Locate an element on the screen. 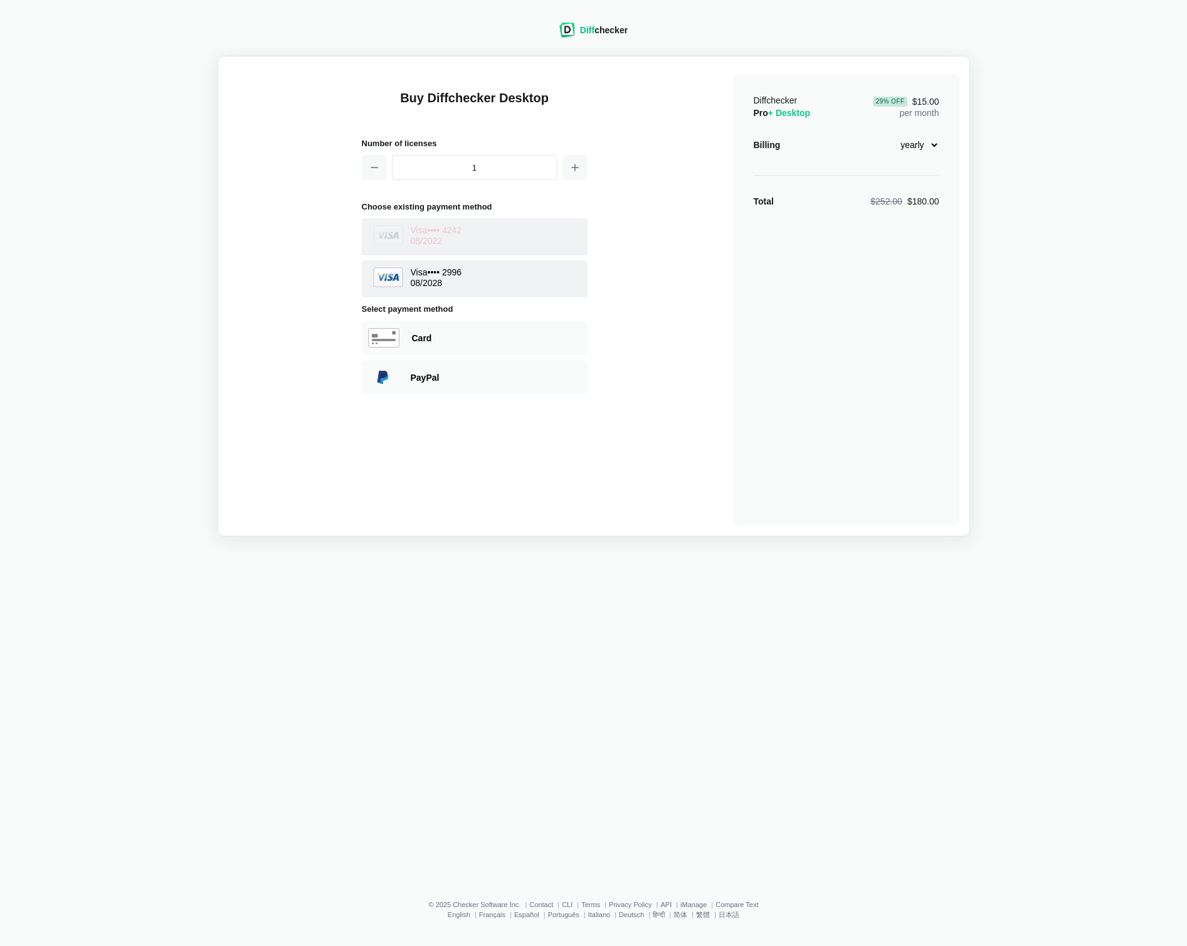 The image size is (1187, 946). a: Deutsch is located at coordinates (631, 914).